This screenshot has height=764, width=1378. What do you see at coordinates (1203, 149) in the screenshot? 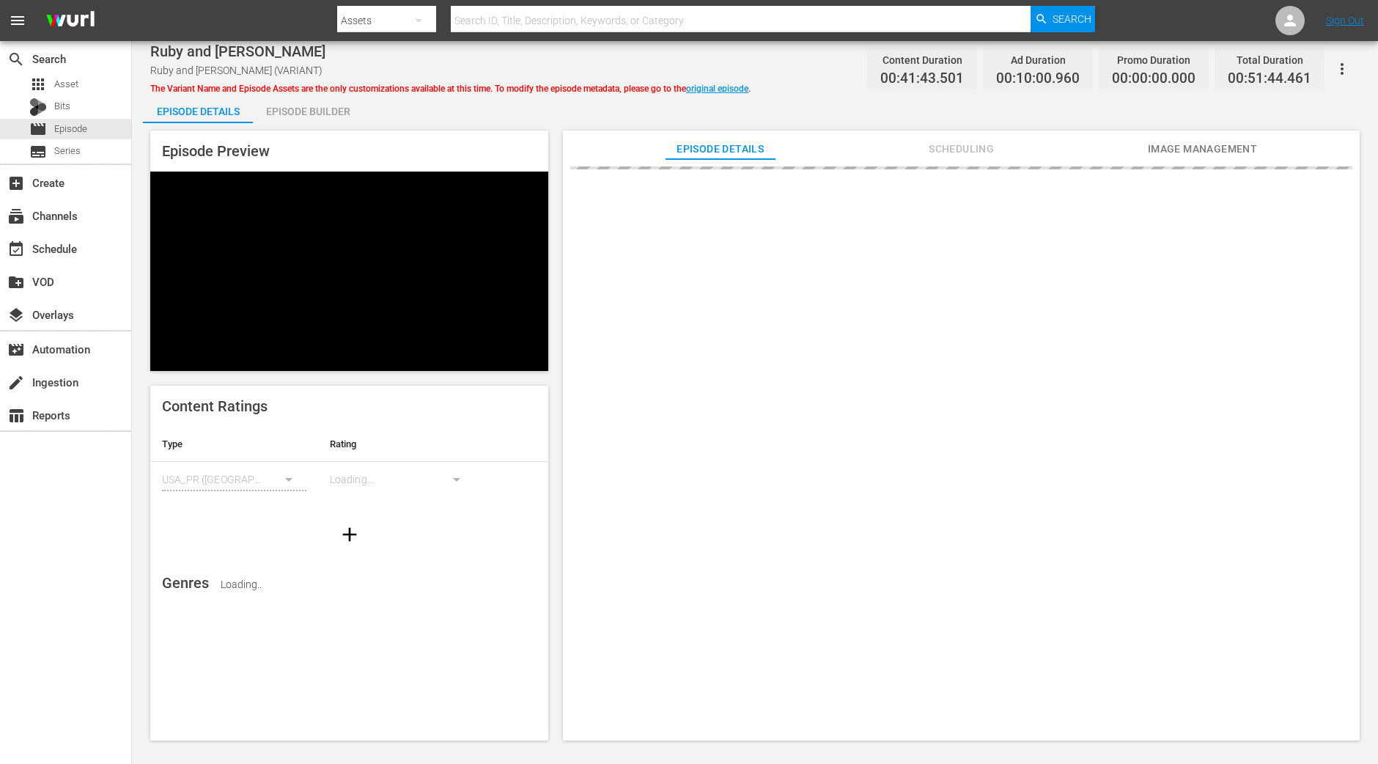
I see `span: Image Management` at bounding box center [1203, 149].